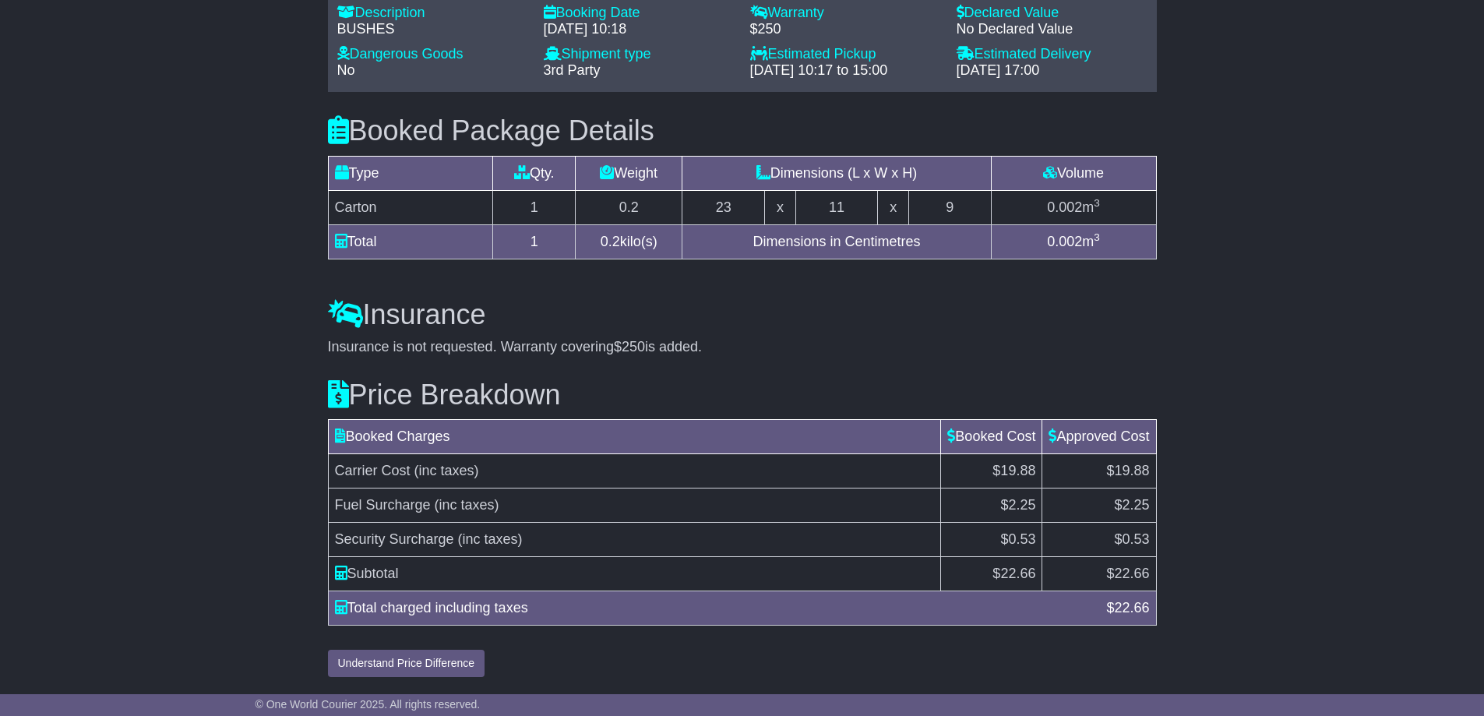  What do you see at coordinates (845, 13) in the screenshot?
I see `div: Warranty` at bounding box center [845, 13].